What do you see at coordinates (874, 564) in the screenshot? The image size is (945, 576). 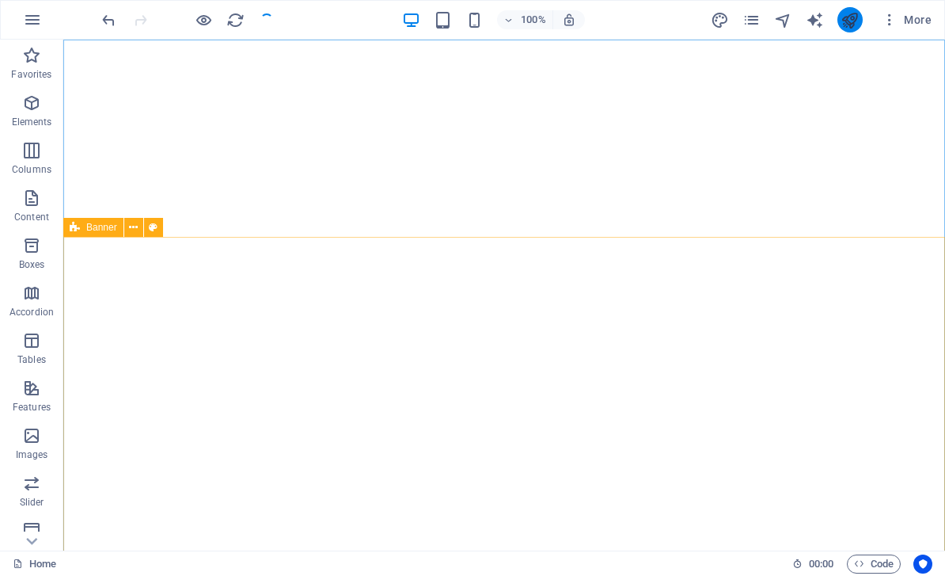 I see `span: Code` at bounding box center [874, 564].